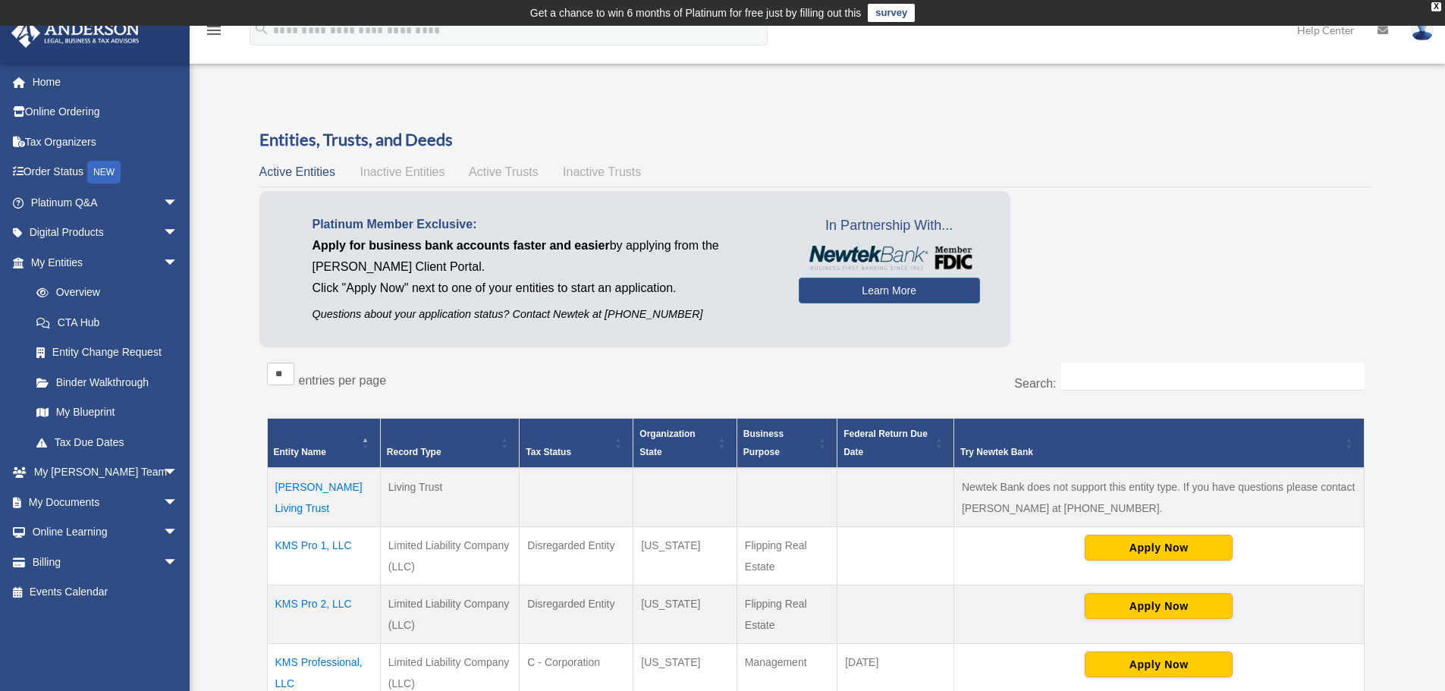 The width and height of the screenshot is (1445, 691). Describe the element at coordinates (1035, 383) in the screenshot. I see `label: Search:` at that location.